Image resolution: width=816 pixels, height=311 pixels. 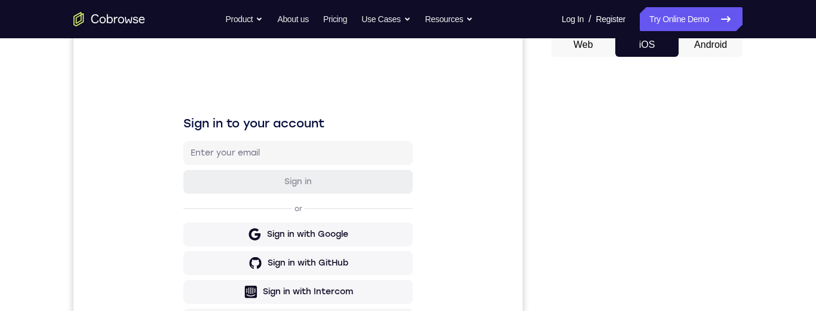 What do you see at coordinates (225, 120) in the screenshot?
I see `input: Enter your email` at bounding box center [225, 120].